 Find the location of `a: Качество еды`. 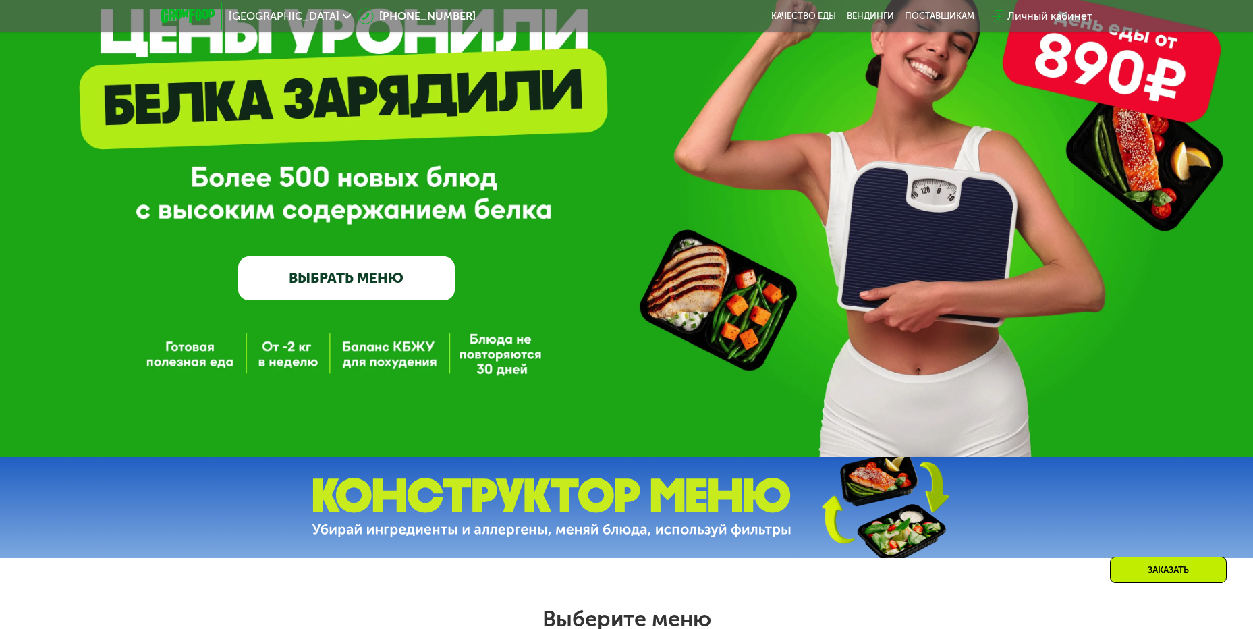

a: Качество еды is located at coordinates (804, 16).